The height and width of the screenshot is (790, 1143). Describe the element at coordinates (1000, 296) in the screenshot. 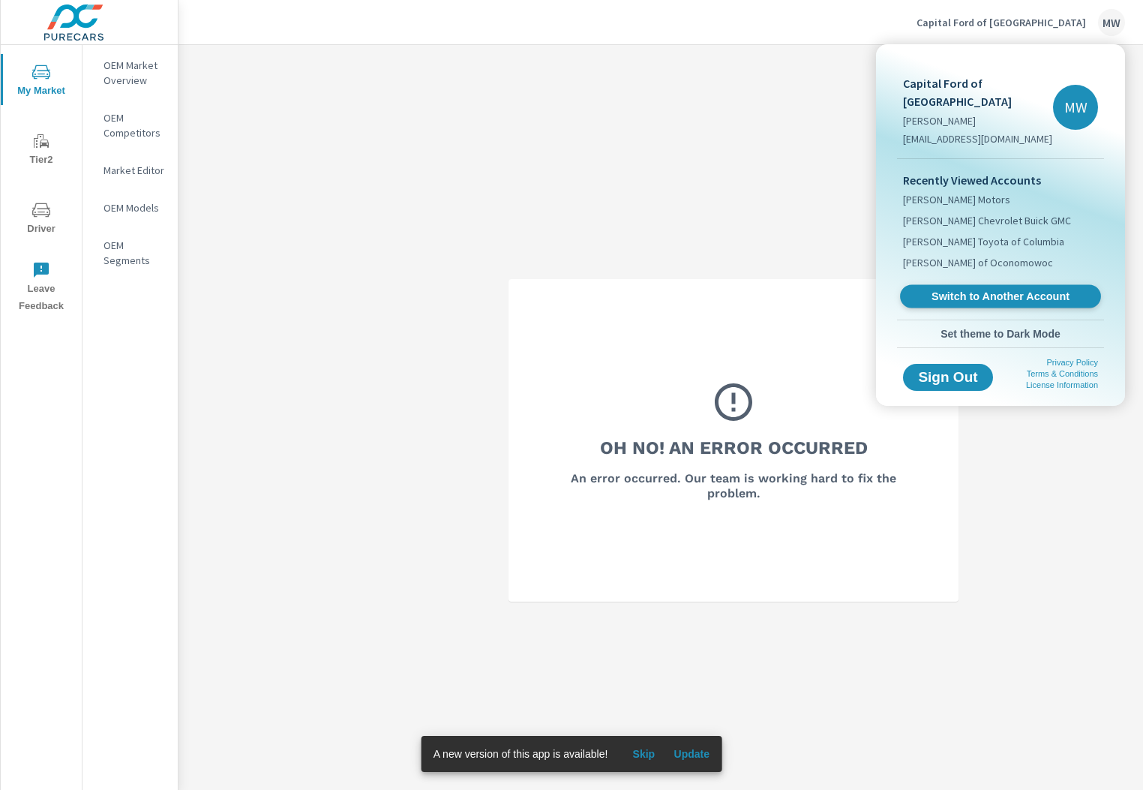

I see `a: Switch to Another Account` at that location.